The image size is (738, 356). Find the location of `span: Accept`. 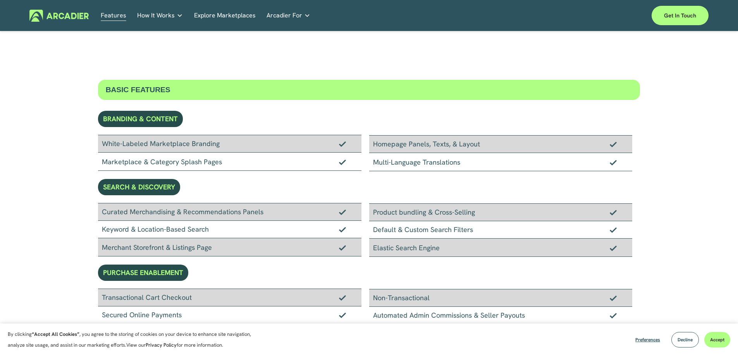

span: Accept is located at coordinates (718, 340).